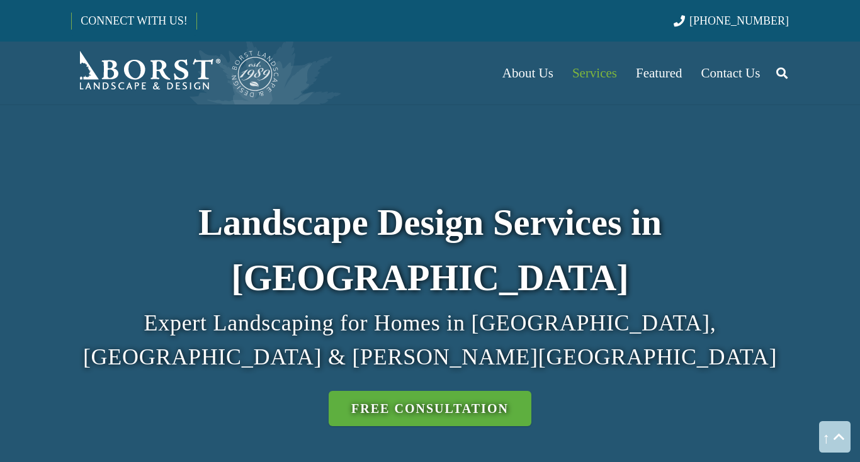 This screenshot has height=462, width=860. What do you see at coordinates (659, 73) in the screenshot?
I see `span: Featured` at bounding box center [659, 73].